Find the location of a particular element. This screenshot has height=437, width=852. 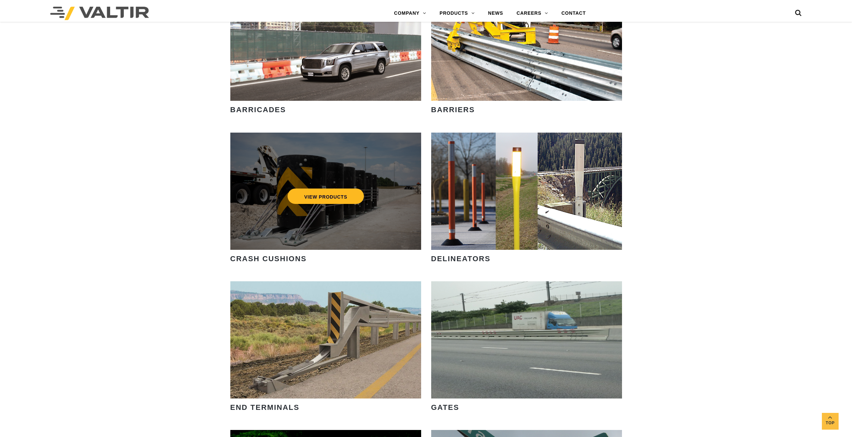

strong: BARRIERS is located at coordinates (453, 109).